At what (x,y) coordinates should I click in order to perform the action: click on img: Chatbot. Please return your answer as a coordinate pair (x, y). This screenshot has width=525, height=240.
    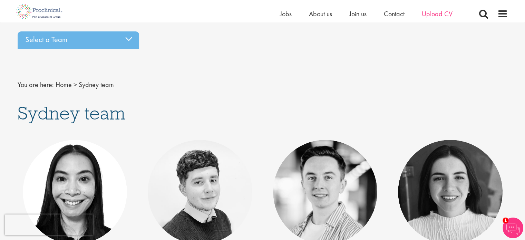
    Looking at the image, I should click on (513, 228).